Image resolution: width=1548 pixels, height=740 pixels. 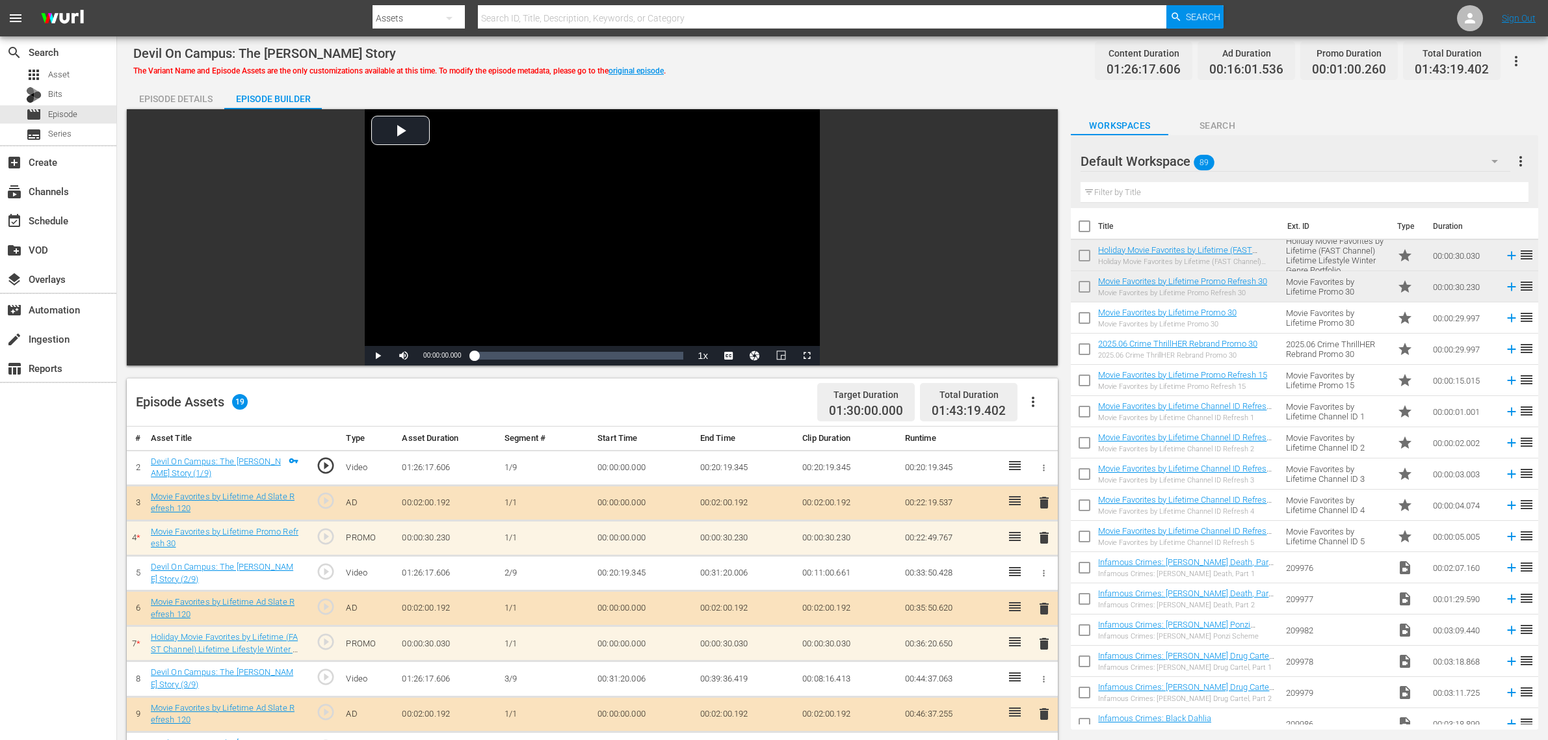 I want to click on td: Movie Favorites by Lifetime Promo 30, so click(x=1336, y=287).